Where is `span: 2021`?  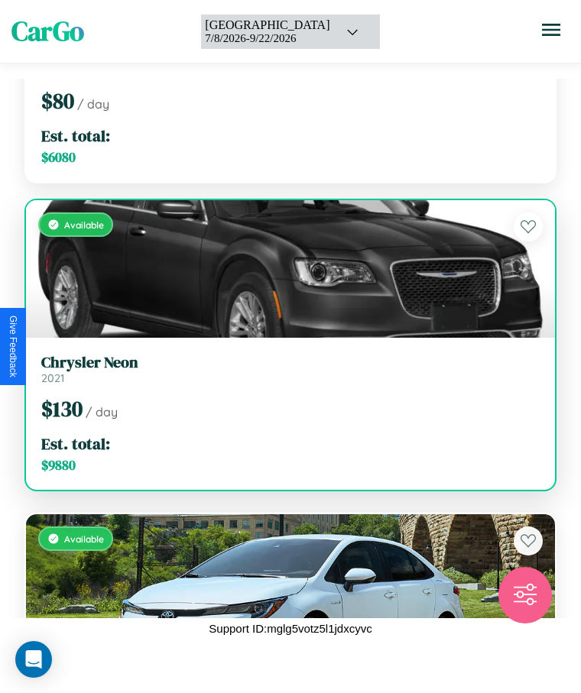 span: 2021 is located at coordinates (53, 378).